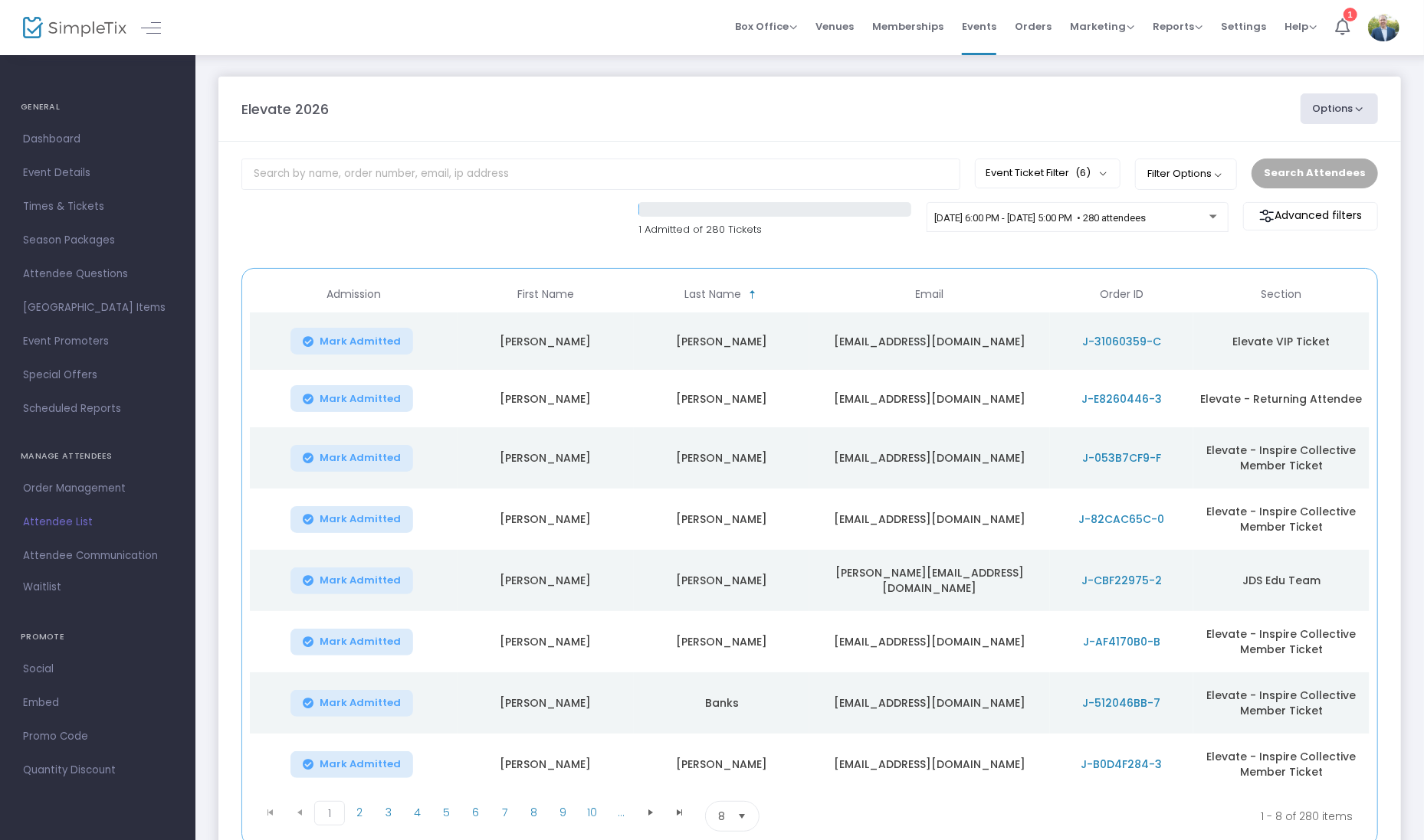 The height and width of the screenshot is (840, 1424). What do you see at coordinates (97, 522) in the screenshot?
I see `span: Attendee List` at bounding box center [97, 522].